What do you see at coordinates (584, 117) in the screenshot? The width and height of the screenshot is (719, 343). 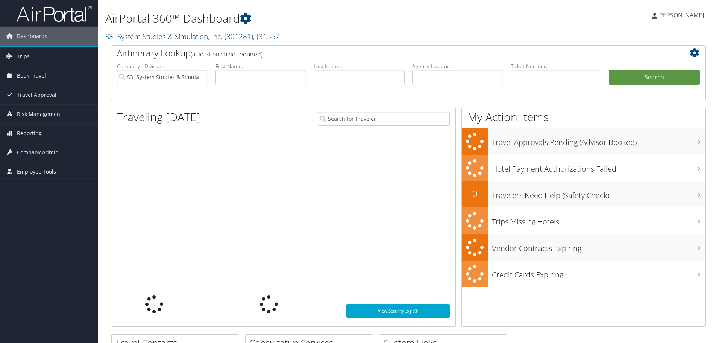 I see `h1: My Action Items` at bounding box center [584, 117].